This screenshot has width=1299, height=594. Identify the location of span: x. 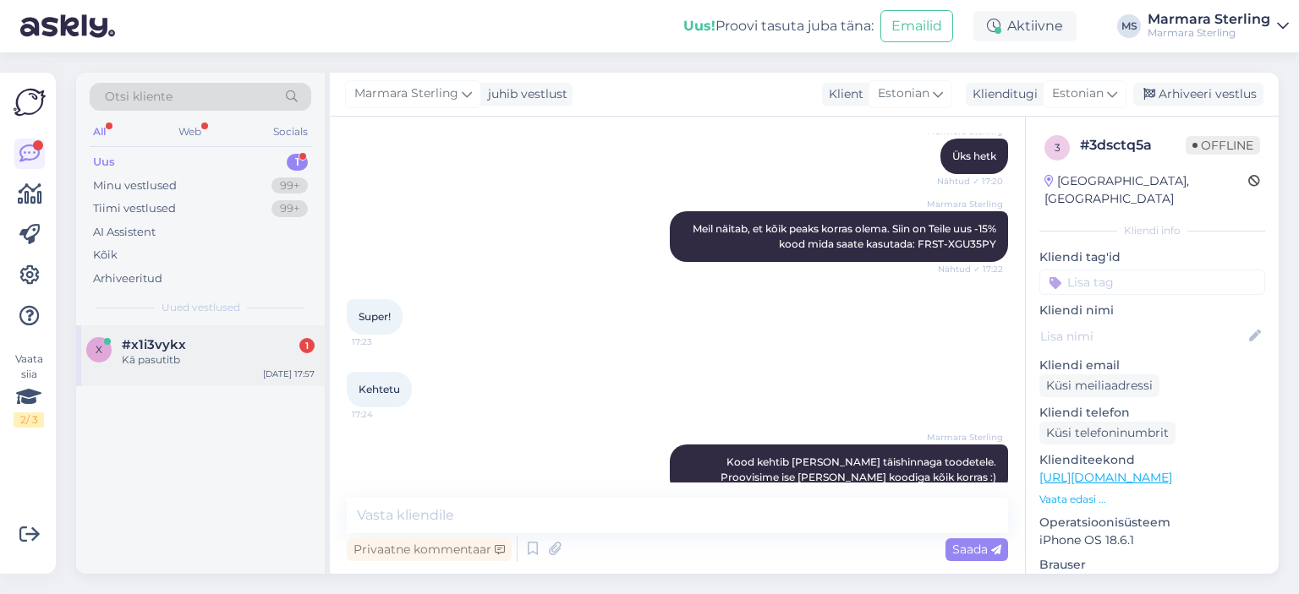
(99, 349).